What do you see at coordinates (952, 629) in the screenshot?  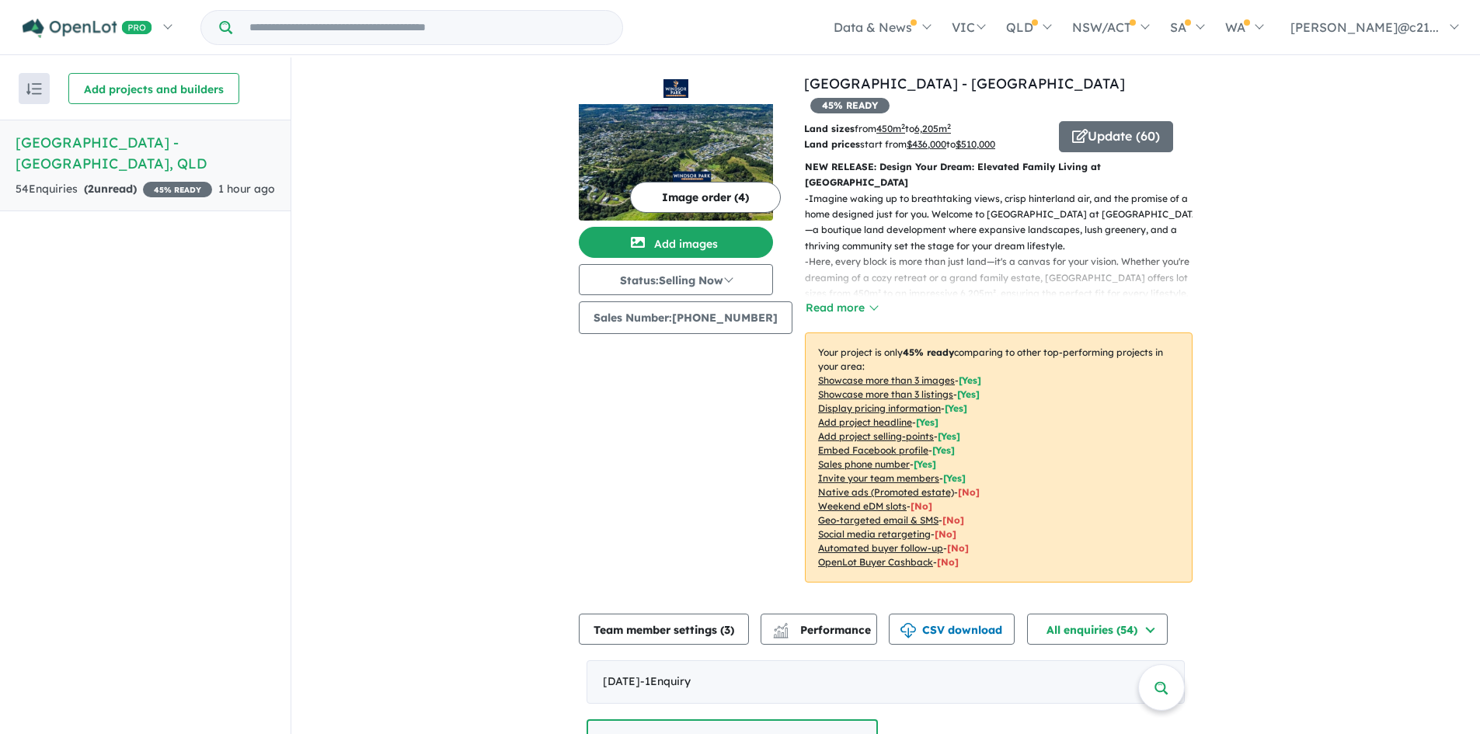 I see `button: CSV download` at bounding box center [952, 629].